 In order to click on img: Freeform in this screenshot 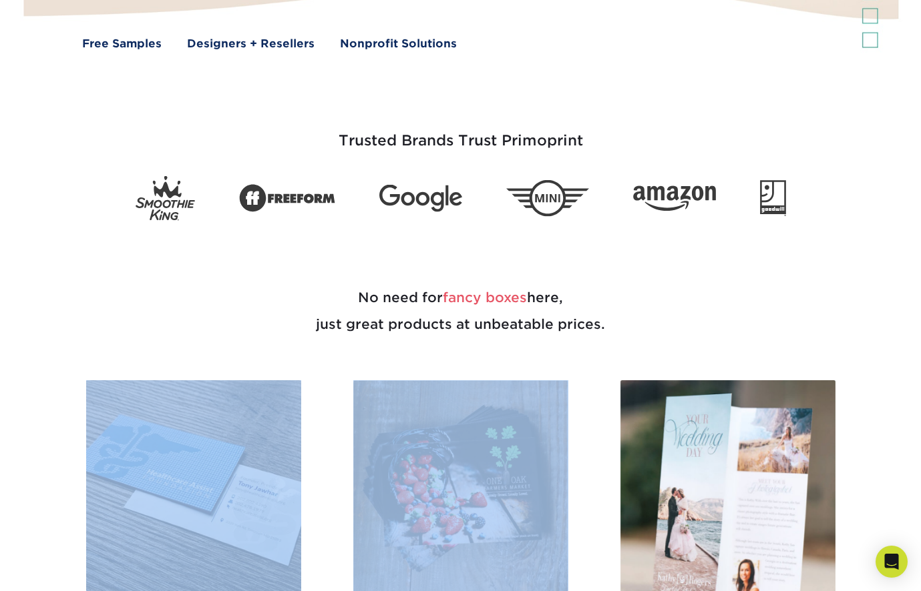, I will do `click(287, 198)`.